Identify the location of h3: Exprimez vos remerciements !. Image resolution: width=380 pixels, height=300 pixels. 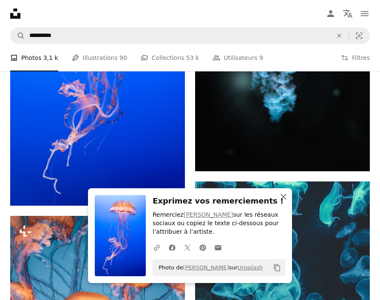
(219, 201).